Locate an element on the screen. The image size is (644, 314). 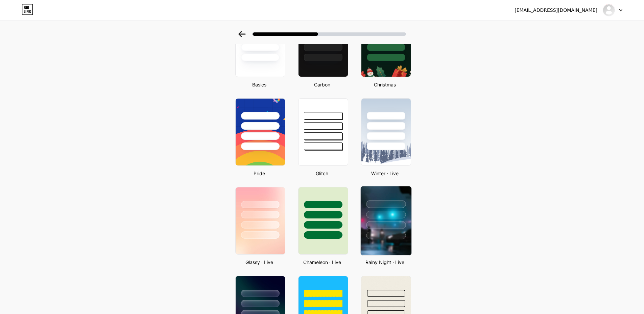
img: rainy_night.jpg is located at coordinates (386, 221).